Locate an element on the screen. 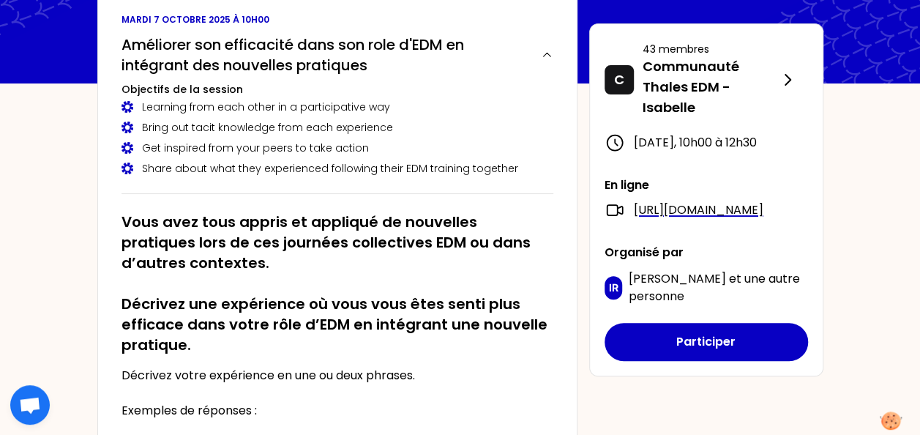 The width and height of the screenshot is (920, 435). h2: Vous avez tous appris et appliqué de nouvelles pratiques lors de ces journées collectives EDM ou ... is located at coordinates (337, 283).